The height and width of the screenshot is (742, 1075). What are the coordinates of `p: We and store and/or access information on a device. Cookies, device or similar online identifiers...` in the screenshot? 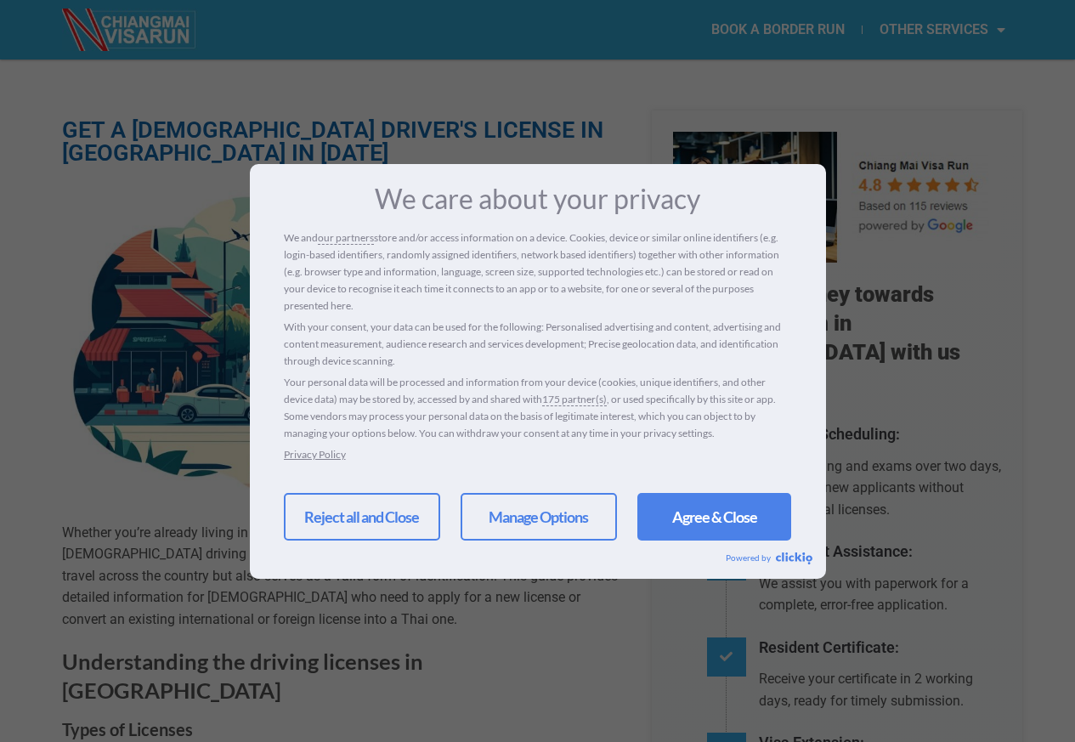 It's located at (538, 272).